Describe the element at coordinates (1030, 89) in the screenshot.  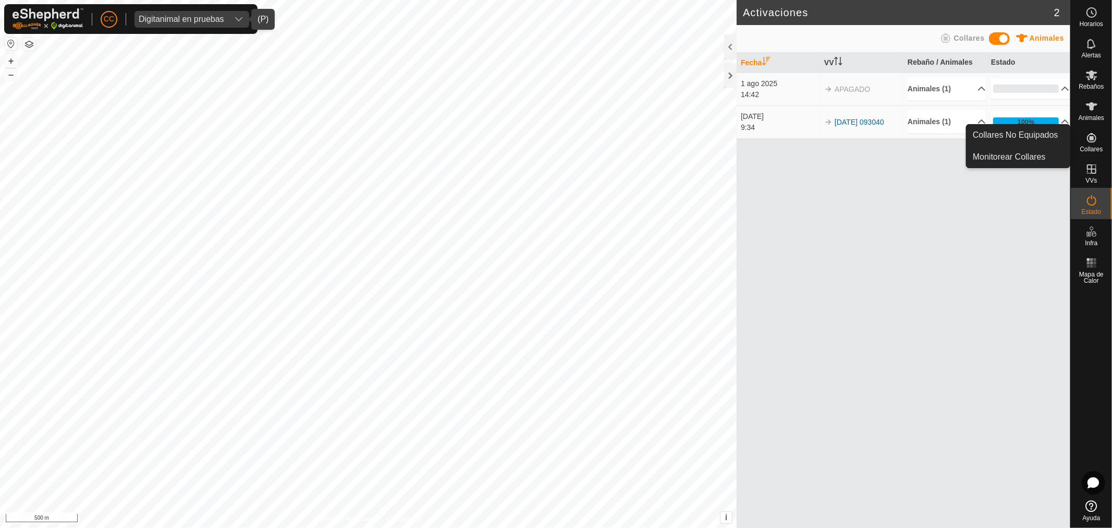
I see `p-accordion-header: 0%` at that location.